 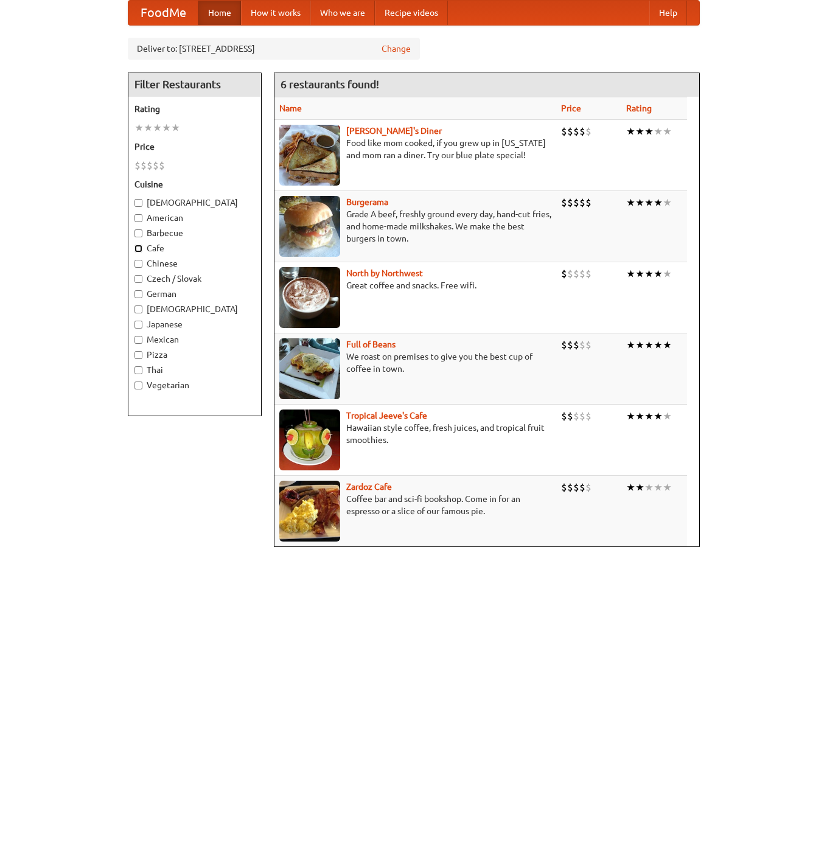 What do you see at coordinates (195, 370) in the screenshot?
I see `label: Thai` at bounding box center [195, 370].